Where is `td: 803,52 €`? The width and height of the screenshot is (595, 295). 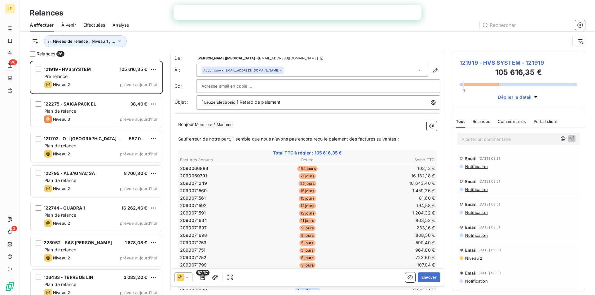
td: 803,52 € is located at coordinates (392, 221).